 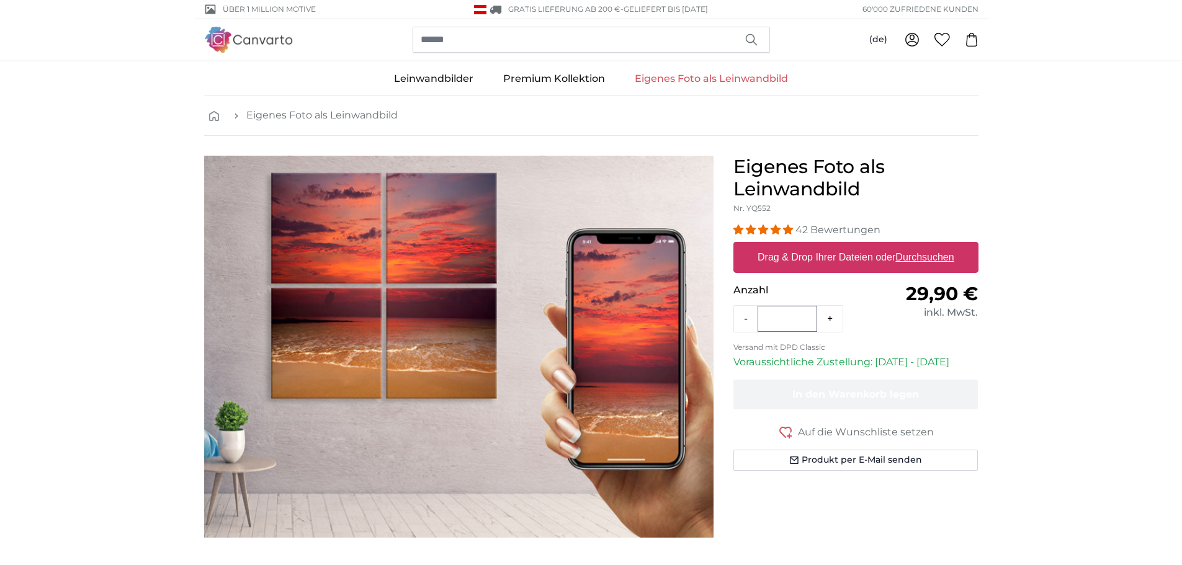 I want to click on div: 1 of 1, so click(x=458, y=347).